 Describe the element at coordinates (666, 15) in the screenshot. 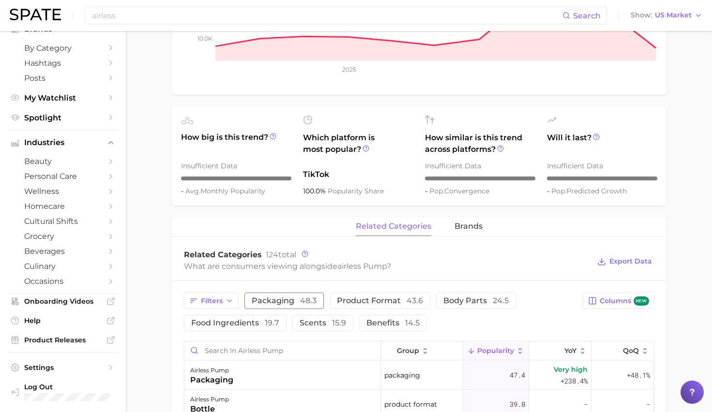

I see `button: ShowUS Market` at that location.